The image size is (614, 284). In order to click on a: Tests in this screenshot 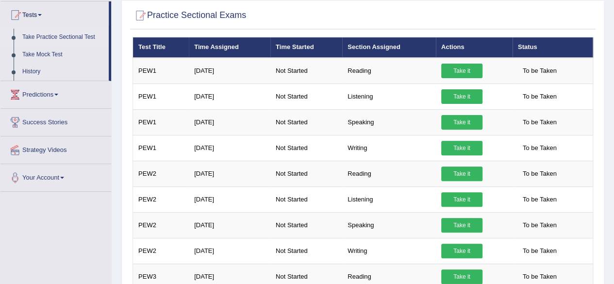, I will do `click(54, 14)`.